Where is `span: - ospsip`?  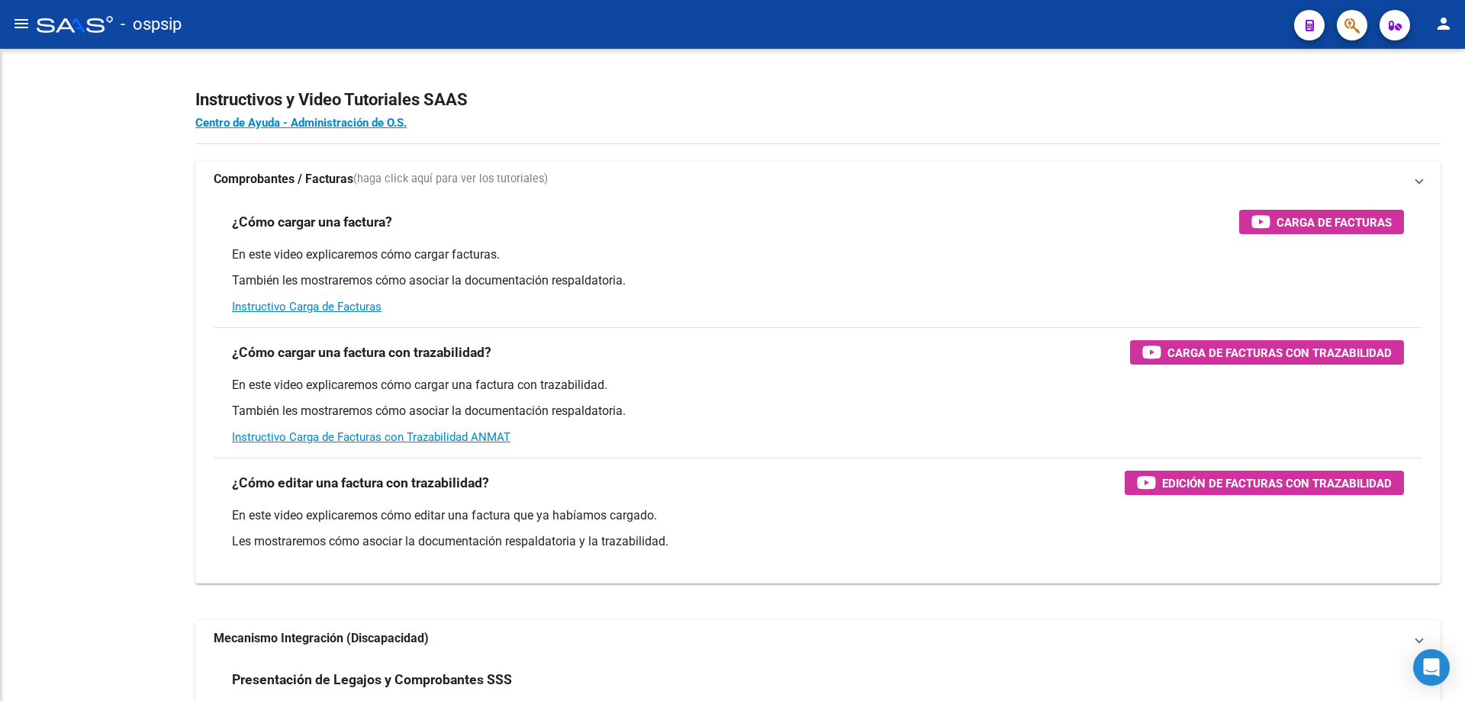 span: - ospsip is located at coordinates (151, 24).